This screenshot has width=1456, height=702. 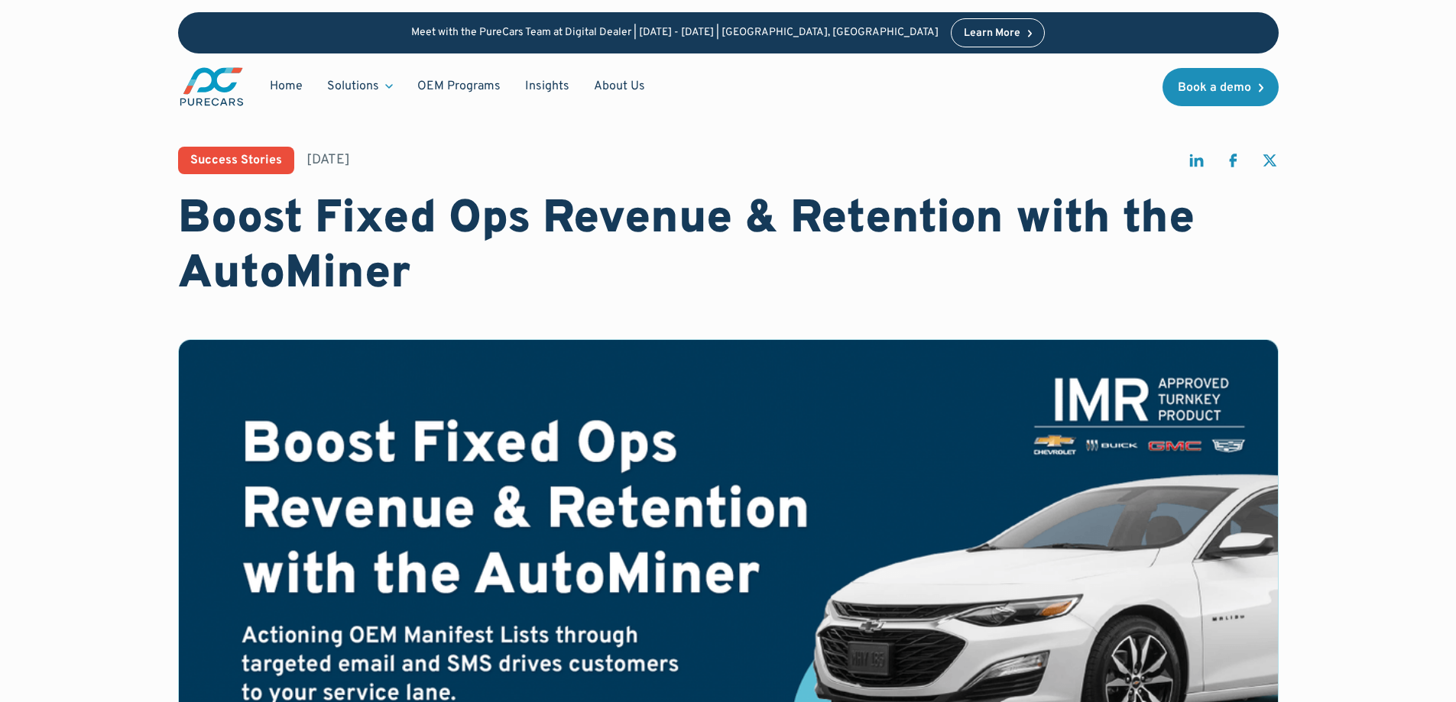 I want to click on div: Success Stories, so click(x=236, y=160).